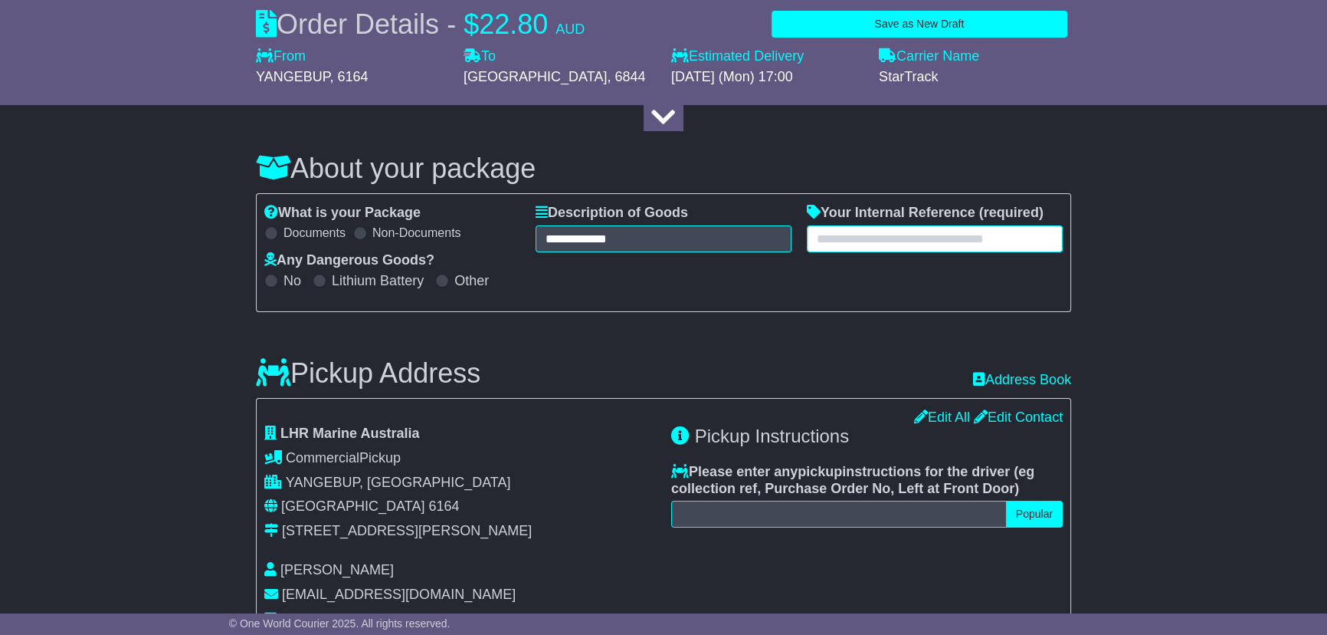  Describe the element at coordinates (1022, 380) in the screenshot. I see `a: Address Book` at that location.